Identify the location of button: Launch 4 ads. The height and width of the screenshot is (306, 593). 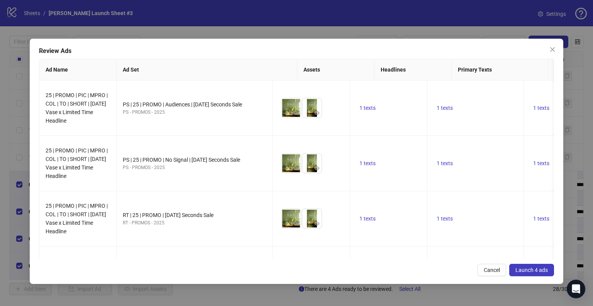
(532, 270).